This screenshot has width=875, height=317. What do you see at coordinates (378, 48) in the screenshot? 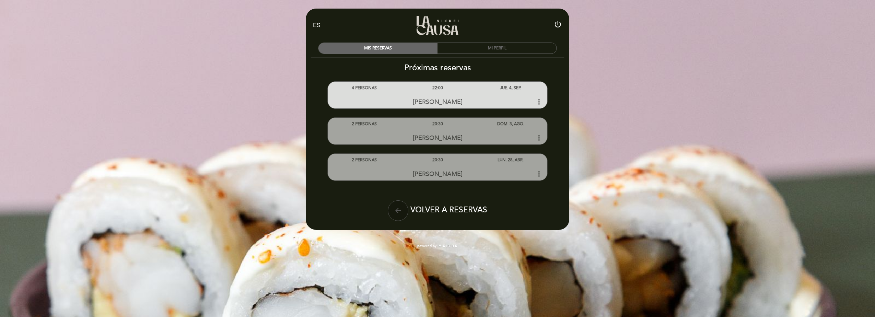
I see `div: MIS RESERVAS` at bounding box center [378, 48].